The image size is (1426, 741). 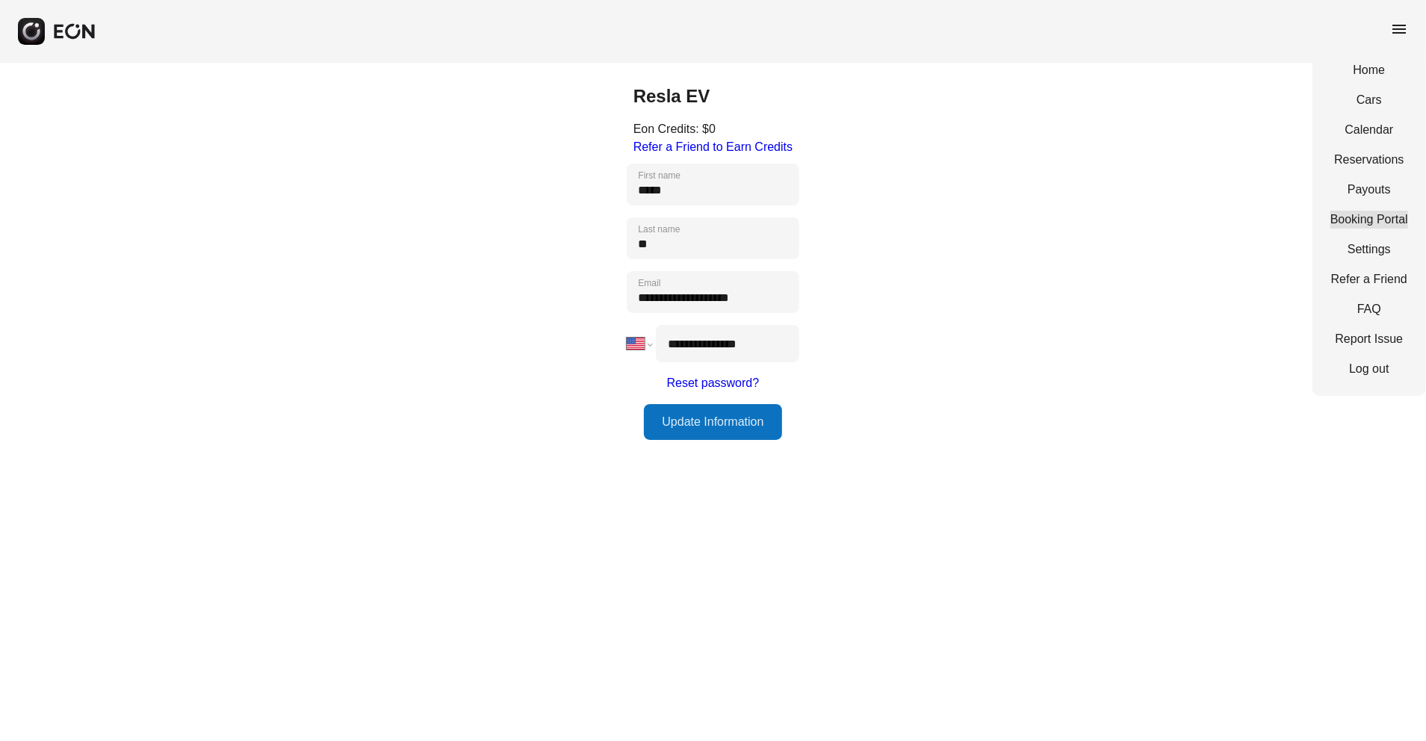 I want to click on a: Log out, so click(x=1370, y=369).